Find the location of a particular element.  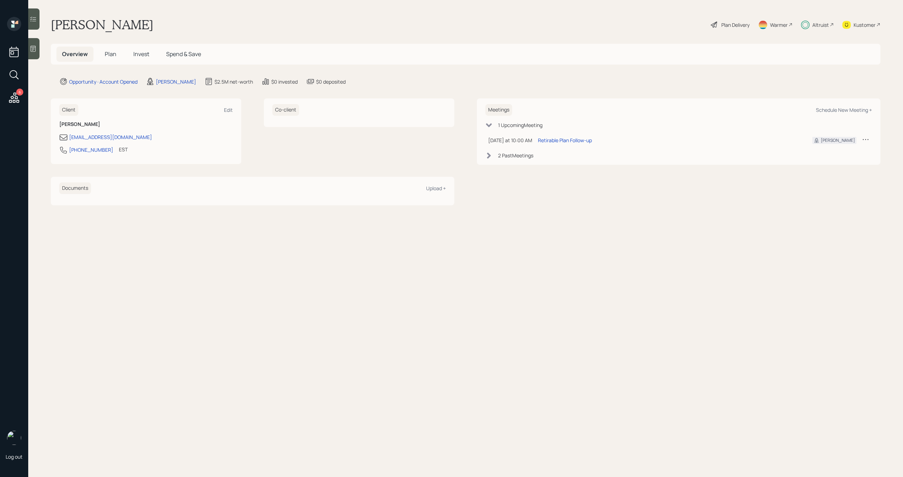

div: Plan Delivery is located at coordinates (736, 25).